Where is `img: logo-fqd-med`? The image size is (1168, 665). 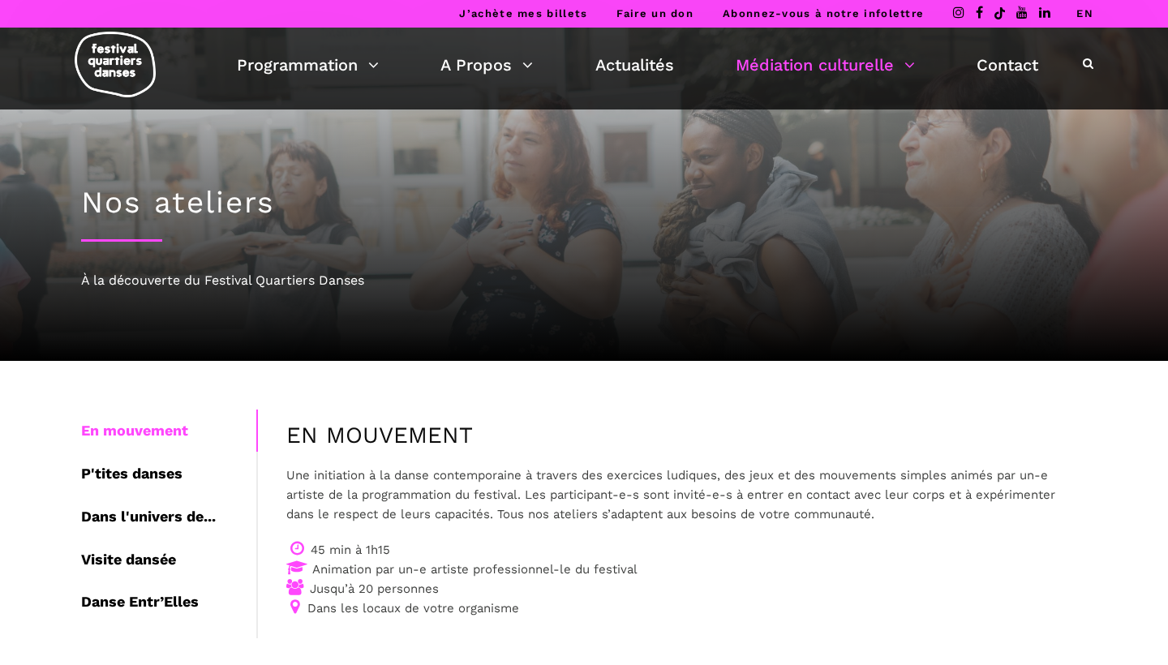 img: logo-fqd-med is located at coordinates (115, 64).